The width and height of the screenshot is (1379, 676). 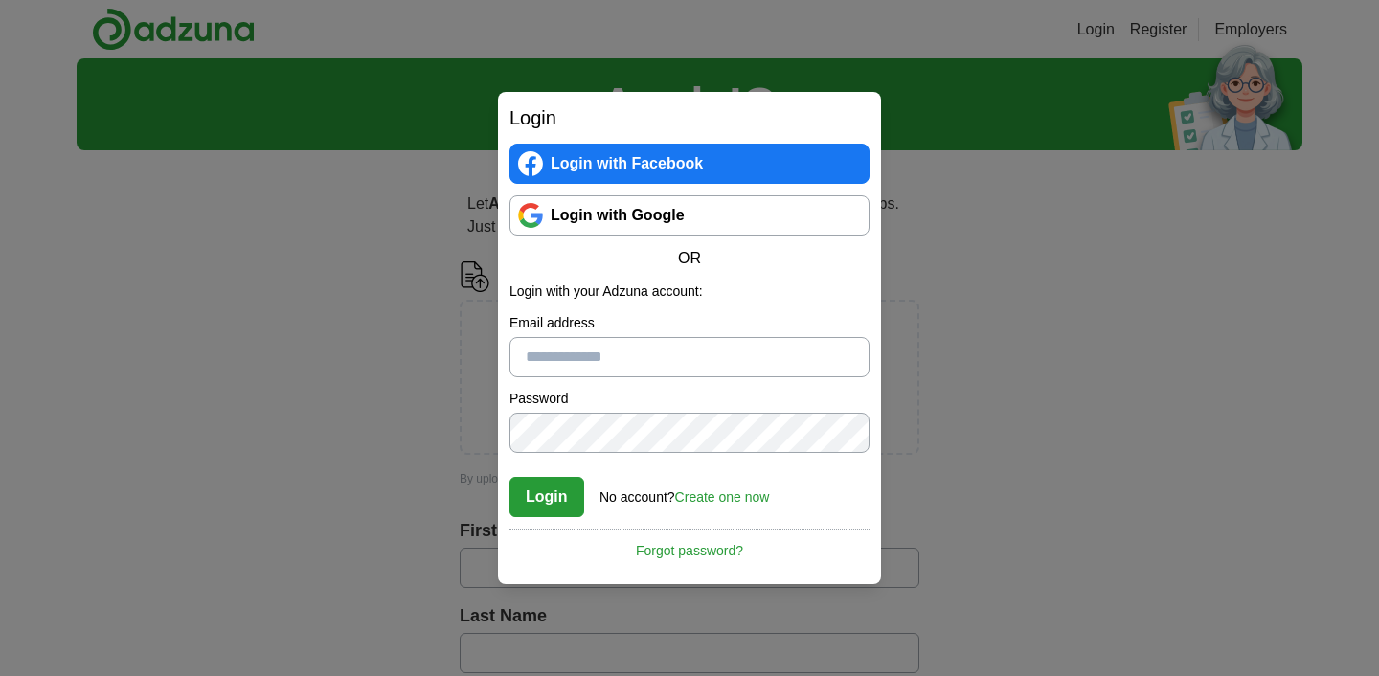 What do you see at coordinates (722, 497) in the screenshot?
I see `a: Create one now` at bounding box center [722, 497].